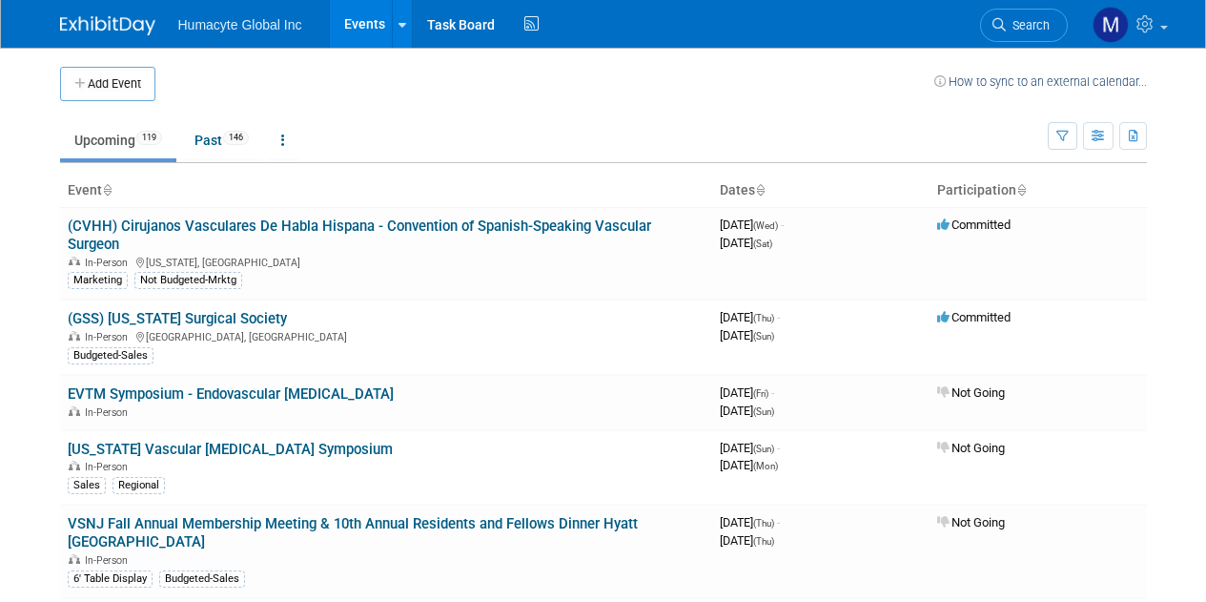 The height and width of the screenshot is (602, 1206). What do you see at coordinates (763, 243) in the screenshot?
I see `span: (Sat)` at bounding box center [763, 243].